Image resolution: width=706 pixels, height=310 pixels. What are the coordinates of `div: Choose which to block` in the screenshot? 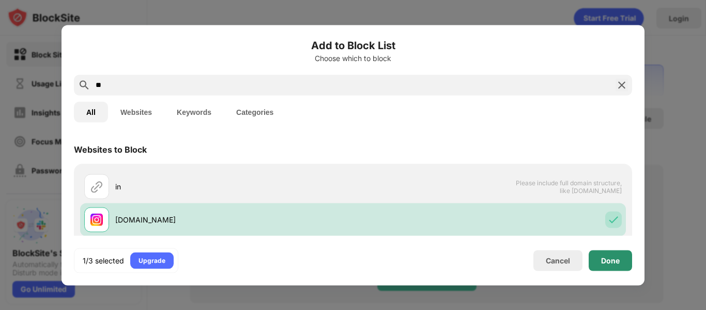 It's located at (353, 58).